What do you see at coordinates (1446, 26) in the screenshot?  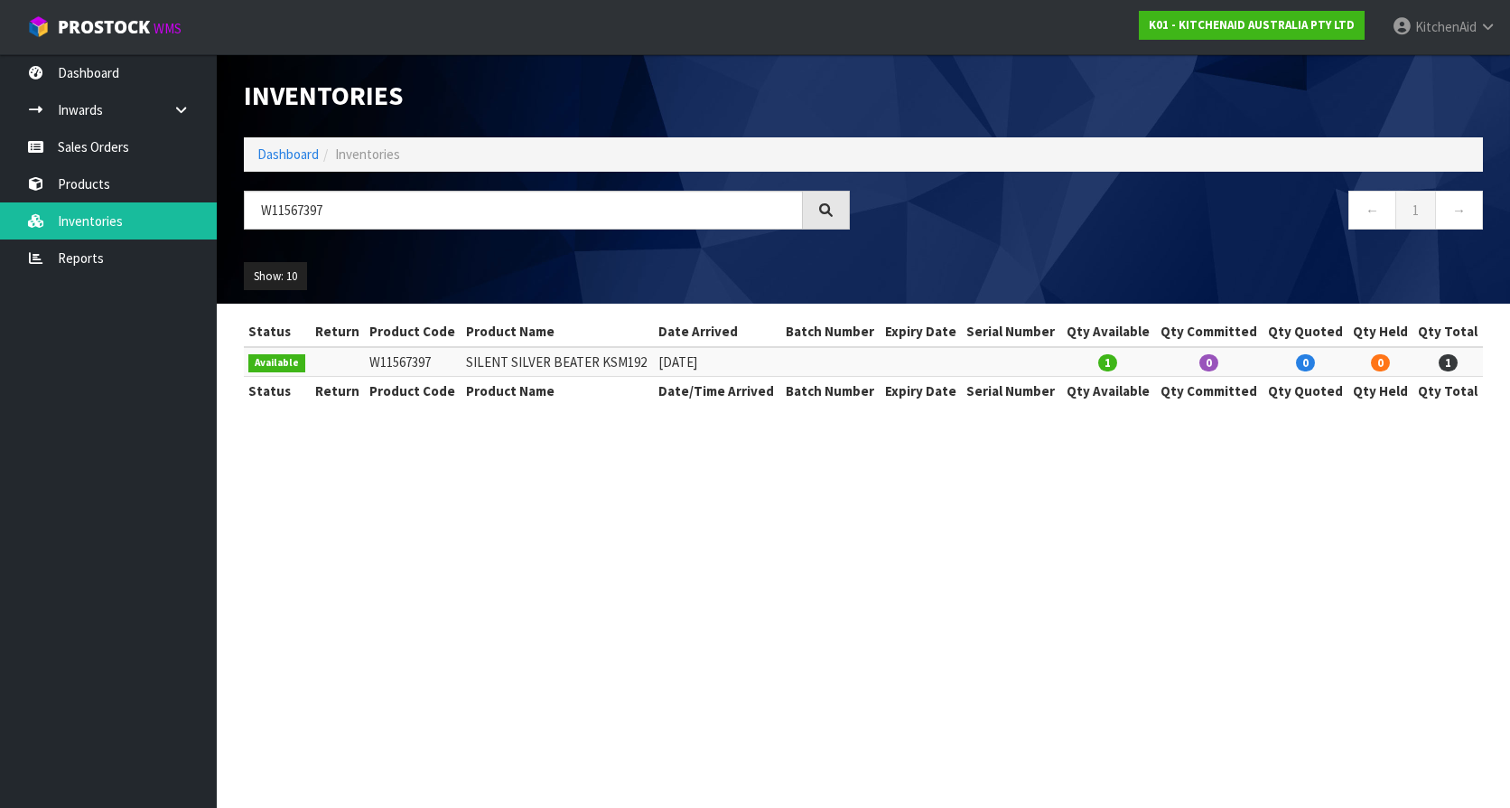 I see `span: KitchenAid` at bounding box center [1446, 26].